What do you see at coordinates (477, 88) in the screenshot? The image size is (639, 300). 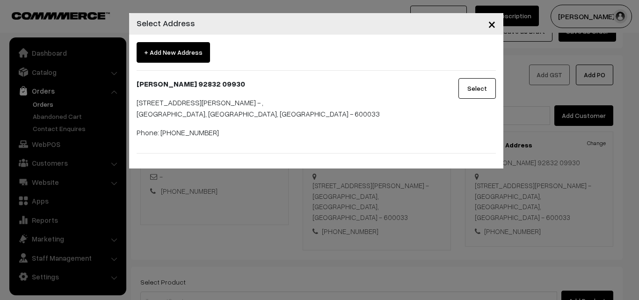 I see `button: Select` at bounding box center [477, 88].